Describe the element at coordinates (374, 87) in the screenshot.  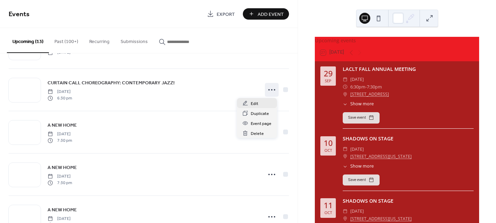
I see `span: 7:30pm` at that location.